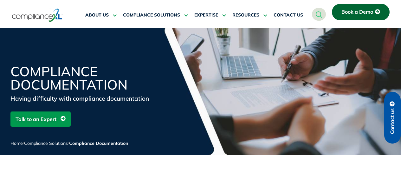  What do you see at coordinates (319, 14) in the screenshot?
I see `a: navsearch-button` at bounding box center [319, 14].